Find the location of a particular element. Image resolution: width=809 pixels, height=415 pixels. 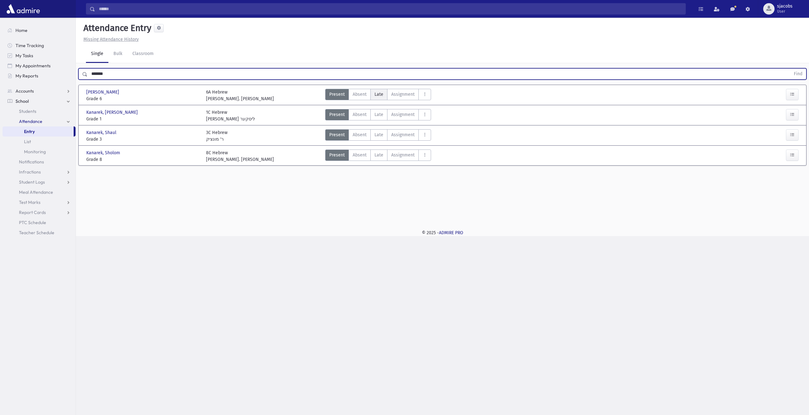

a: Attendance is located at coordinates (39, 121).